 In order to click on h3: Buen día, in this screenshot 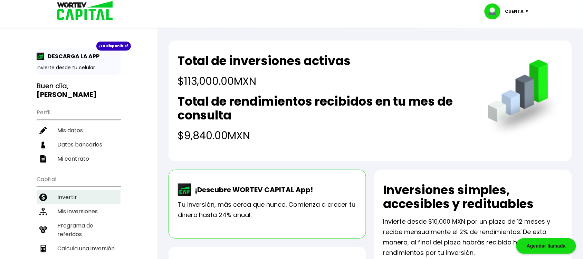, I will do `click(78, 90)`.